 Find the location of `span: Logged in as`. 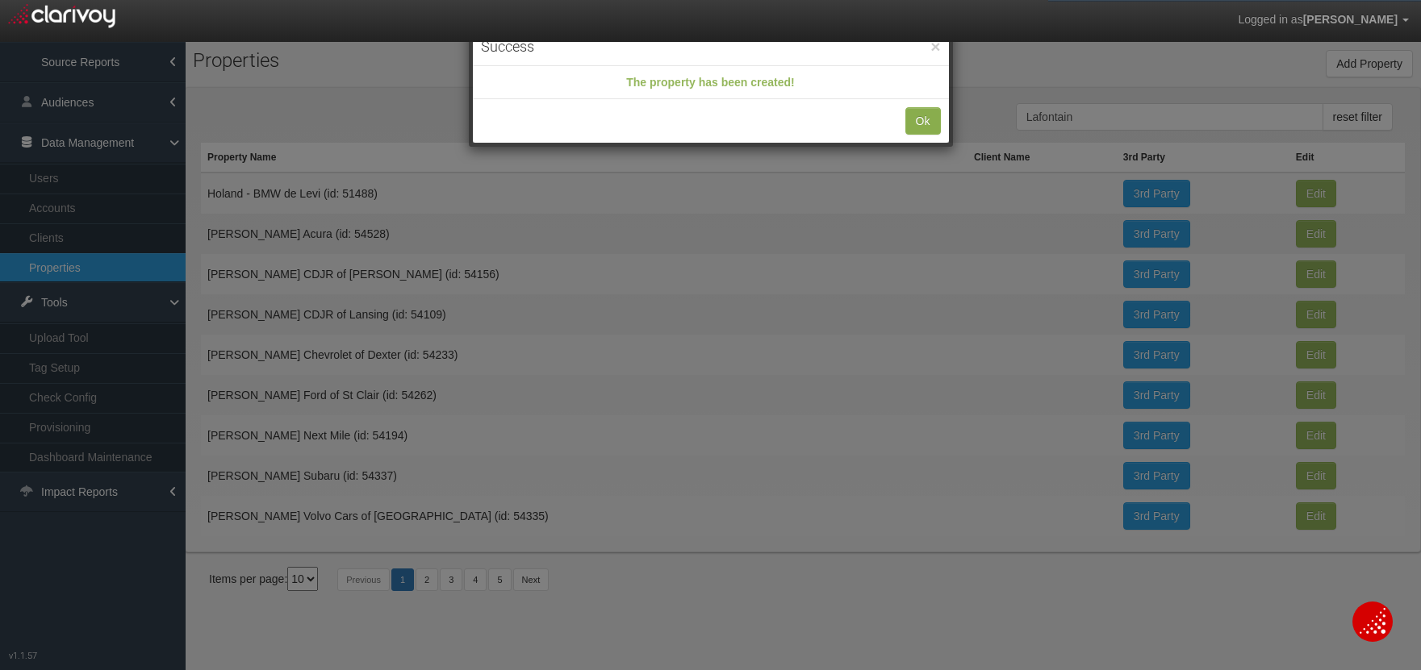

span: Logged in as is located at coordinates (1270, 19).